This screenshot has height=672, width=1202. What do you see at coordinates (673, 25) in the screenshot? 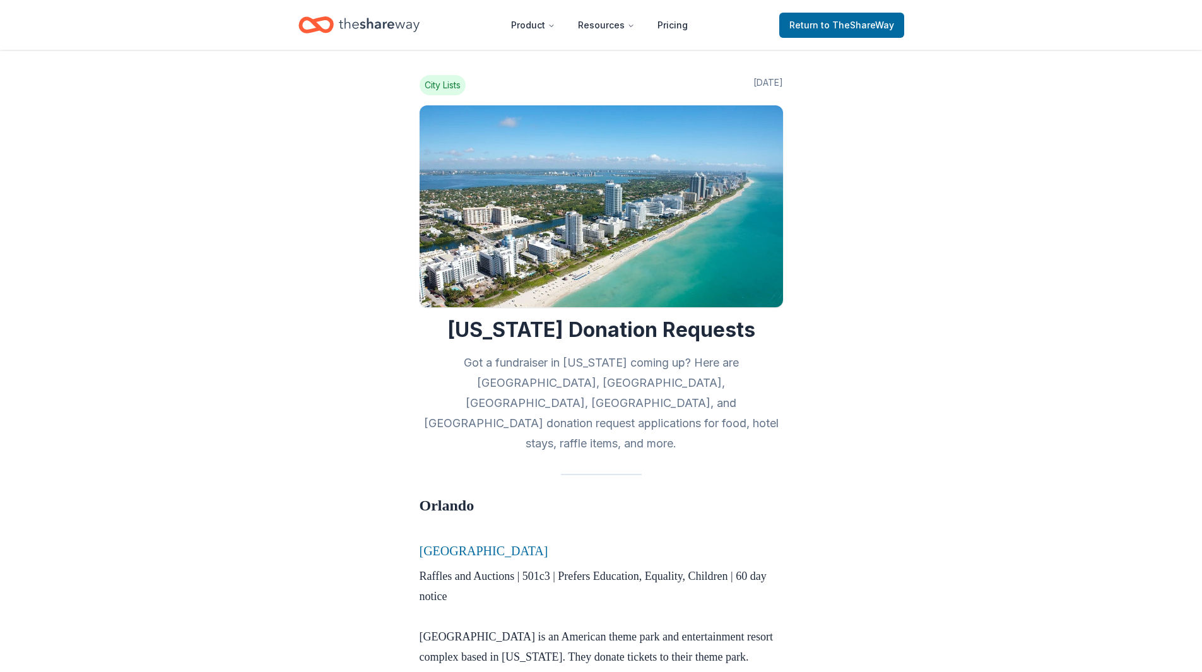
I see `a: Pricing` at bounding box center [673, 25].